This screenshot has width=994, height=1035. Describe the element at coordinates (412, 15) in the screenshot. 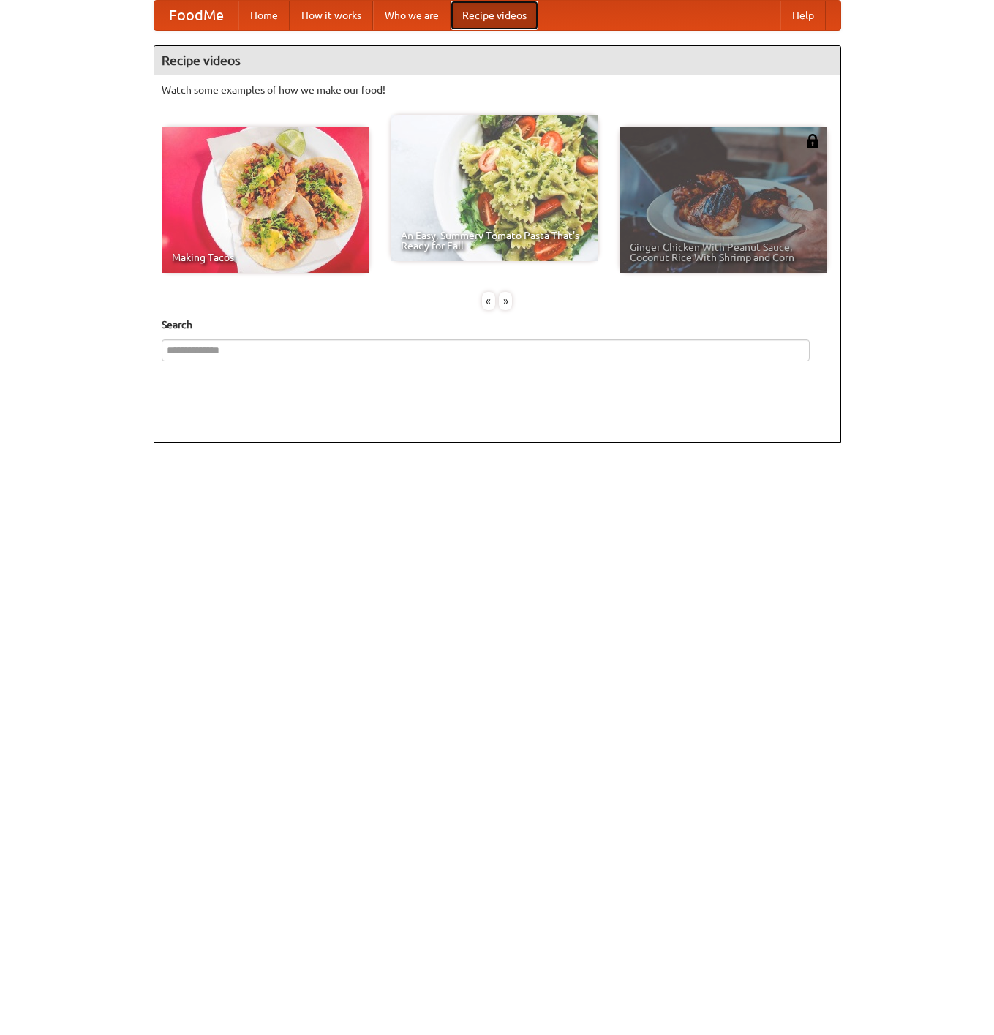

I see `a: Who we are` at that location.